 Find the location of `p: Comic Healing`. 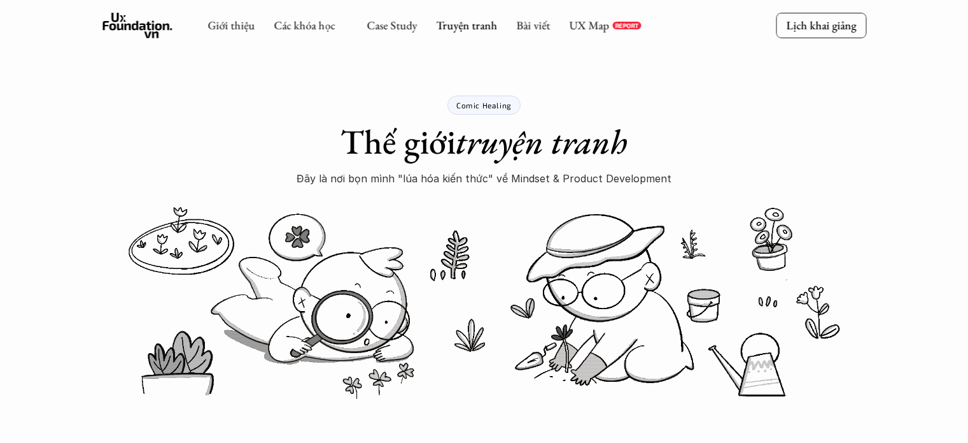

p: Comic Healing is located at coordinates (484, 105).